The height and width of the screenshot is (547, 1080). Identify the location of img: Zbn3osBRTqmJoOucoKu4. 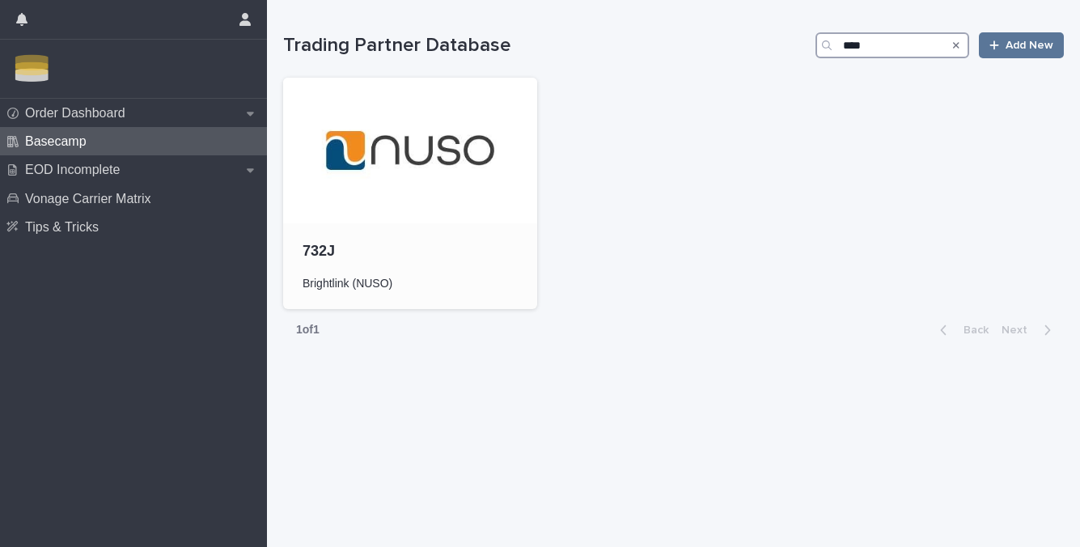
(32, 69).